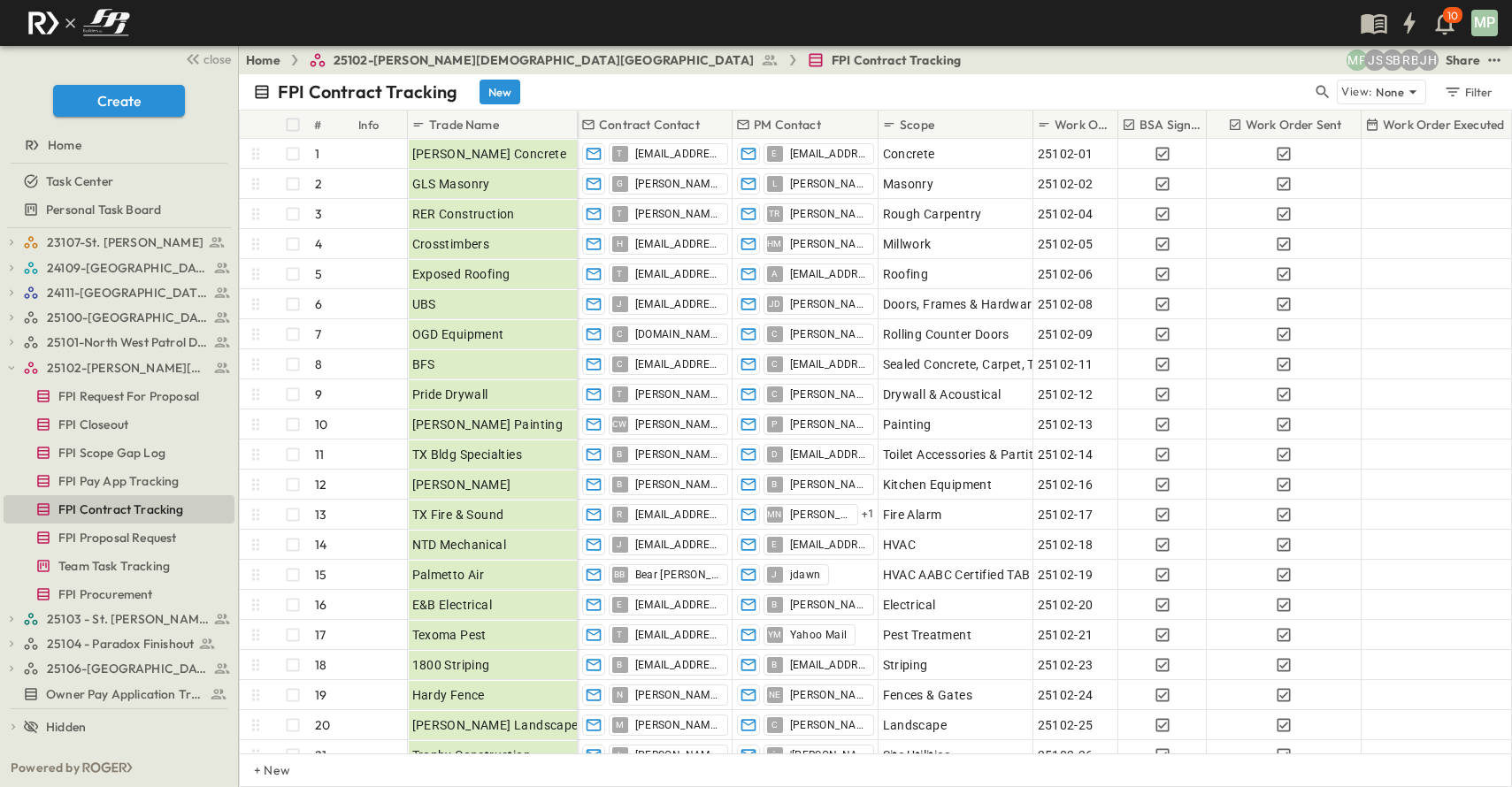  What do you see at coordinates (1081, 125) in the screenshot?
I see `p: Work Order #` at bounding box center [1081, 125].